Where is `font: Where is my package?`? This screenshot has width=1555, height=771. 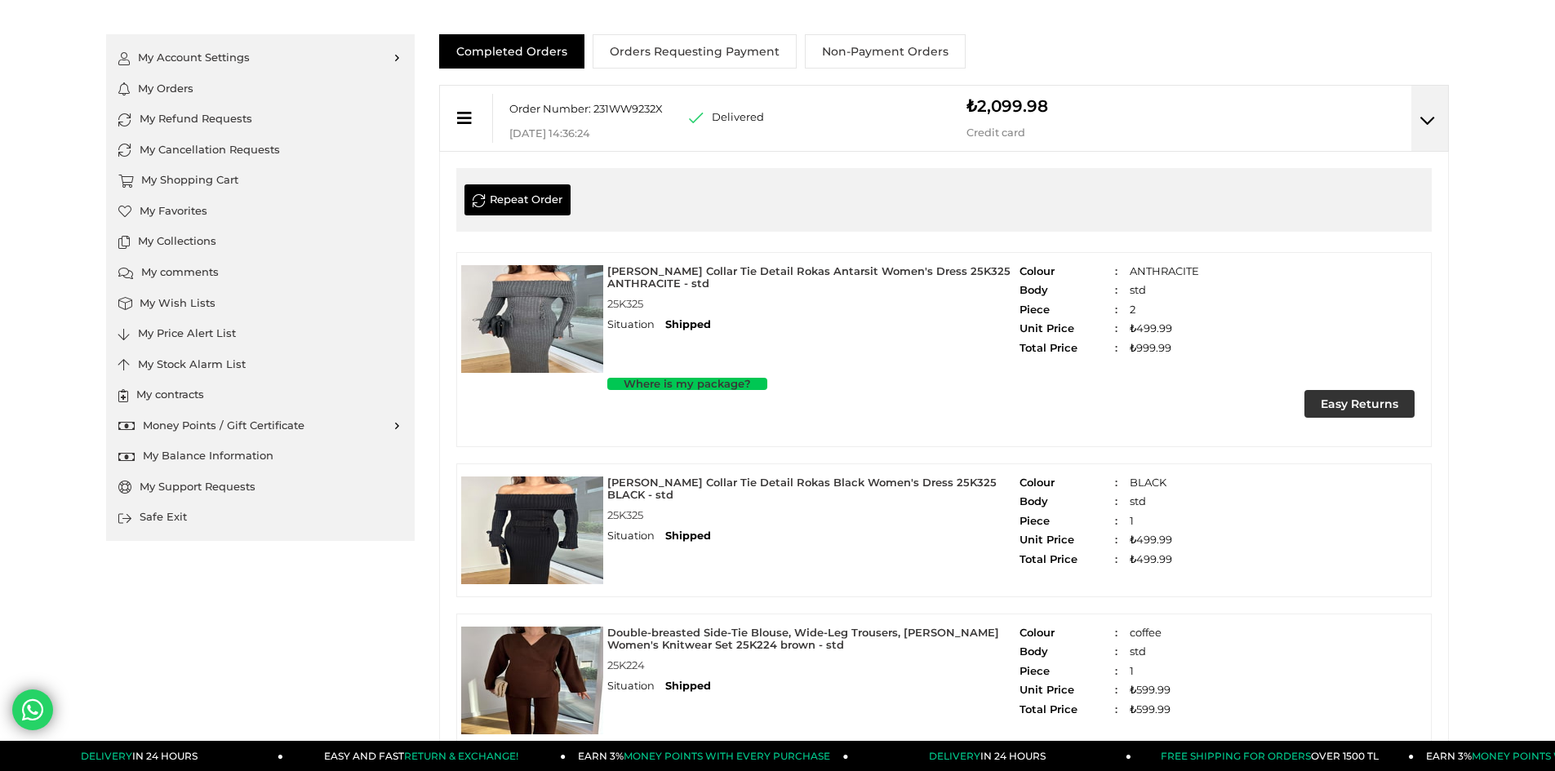
font: Where is my package? is located at coordinates (687, 384).